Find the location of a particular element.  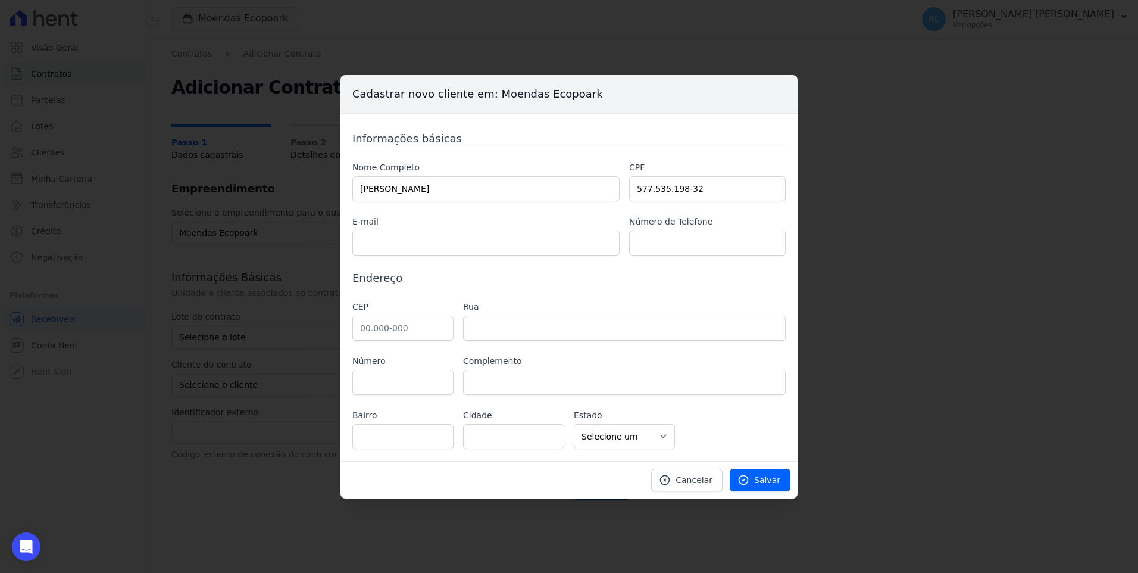

h3: Cadastrar novo cliente em: Moendas Ecopoark is located at coordinates (569, 94).